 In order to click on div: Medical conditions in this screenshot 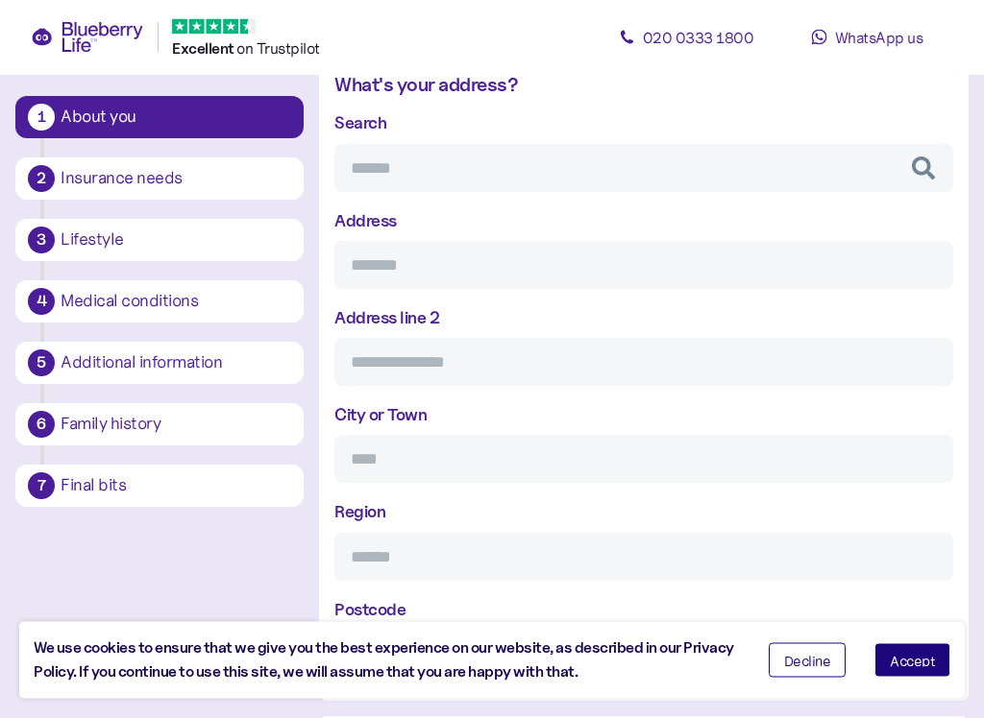, I will do `click(176, 302)`.